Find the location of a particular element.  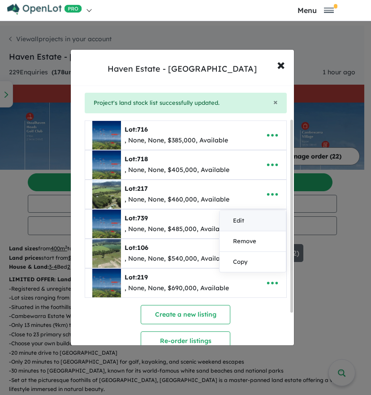

button: Create a new listing is located at coordinates (185, 314).